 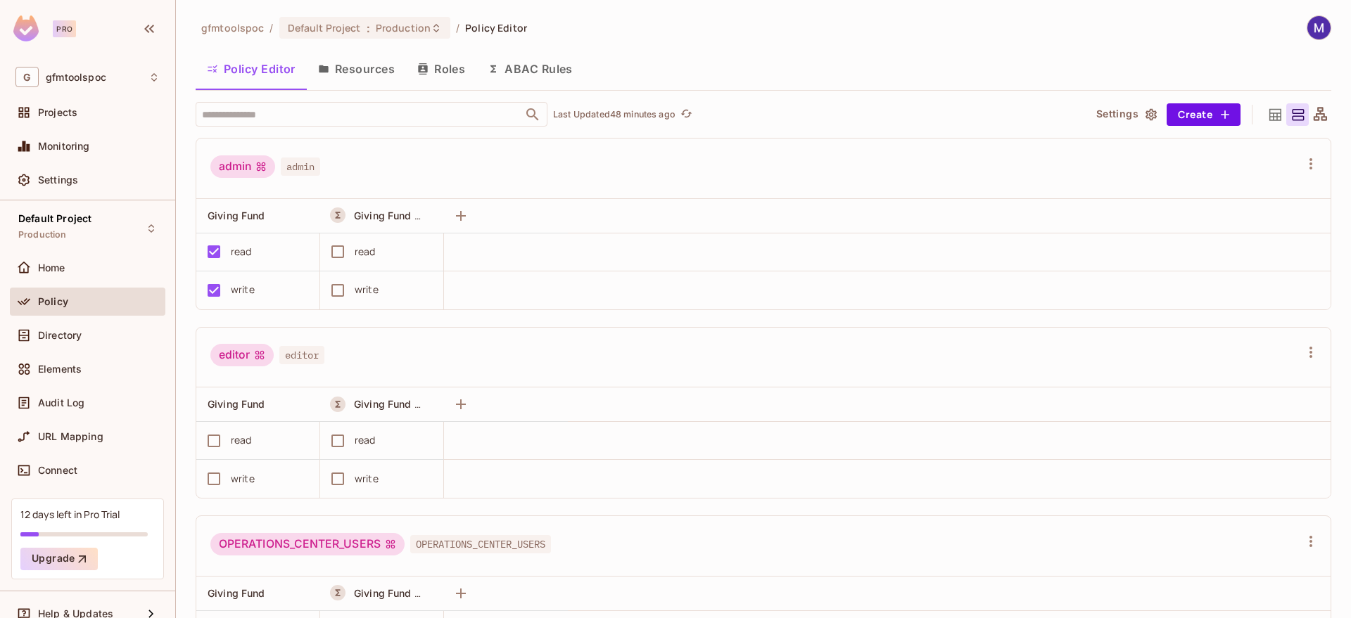 I want to click on button: Resources, so click(x=356, y=69).